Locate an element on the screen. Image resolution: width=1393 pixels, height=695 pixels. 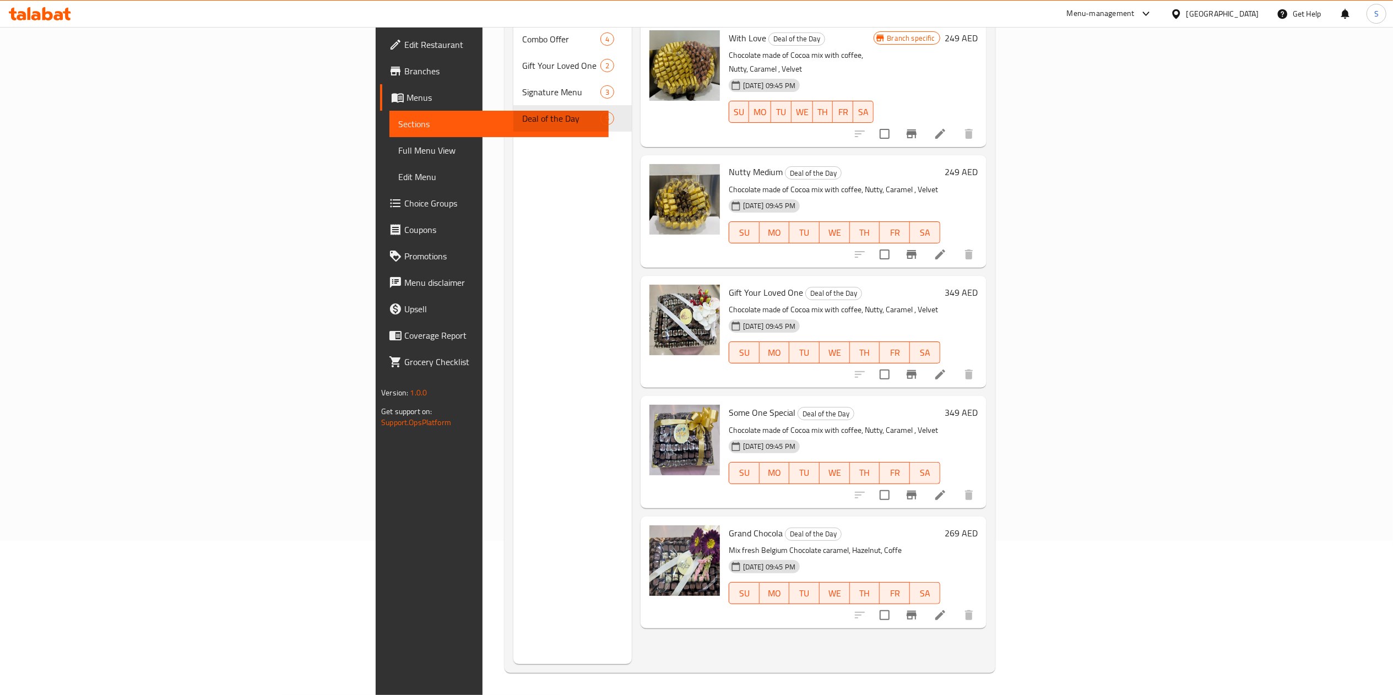
span: Gift Your Loved One is located at coordinates (766, 292).